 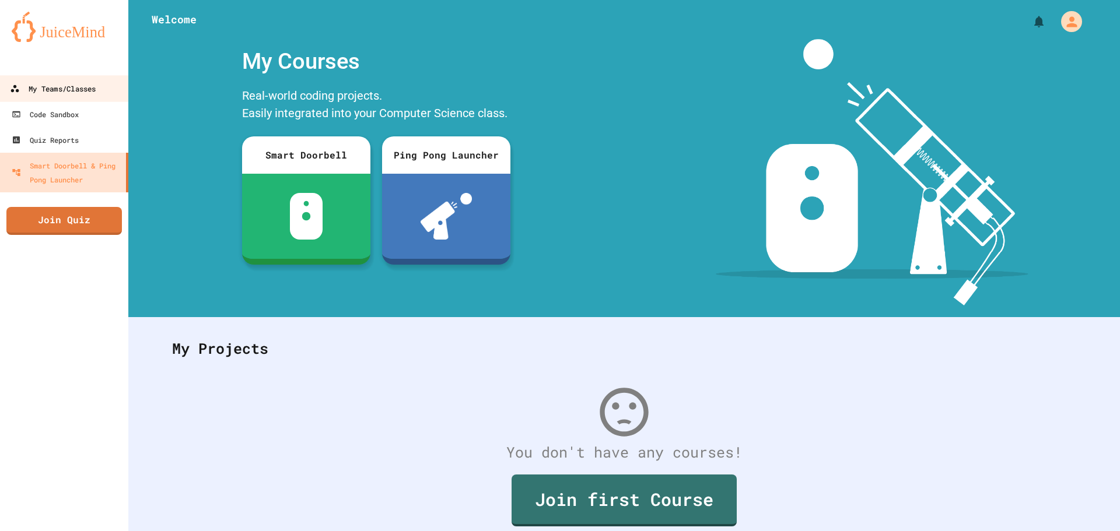 What do you see at coordinates (52, 89) in the screenshot?
I see `div: My Teams/Classes` at bounding box center [52, 89].